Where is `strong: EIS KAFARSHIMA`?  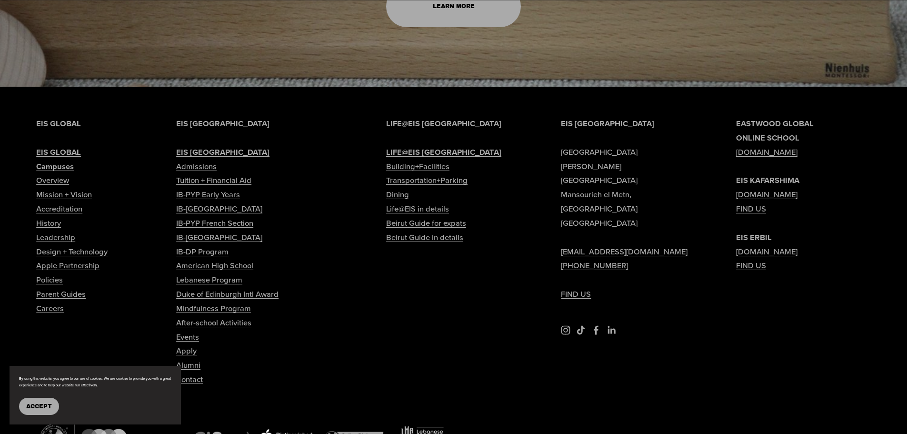
strong: EIS KAFARSHIMA is located at coordinates (768, 180).